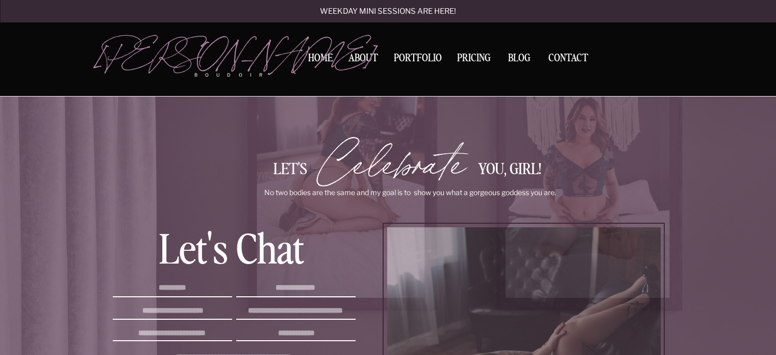  Describe the element at coordinates (237, 75) in the screenshot. I see `p: boudoir` at that location.